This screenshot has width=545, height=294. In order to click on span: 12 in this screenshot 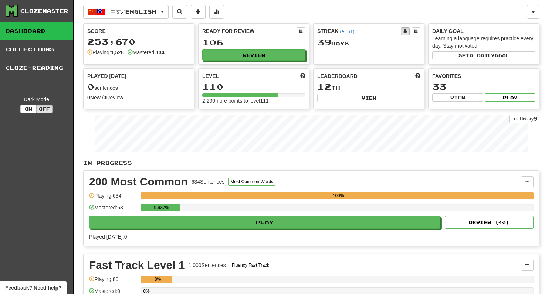, I will do `click(324, 86)`.